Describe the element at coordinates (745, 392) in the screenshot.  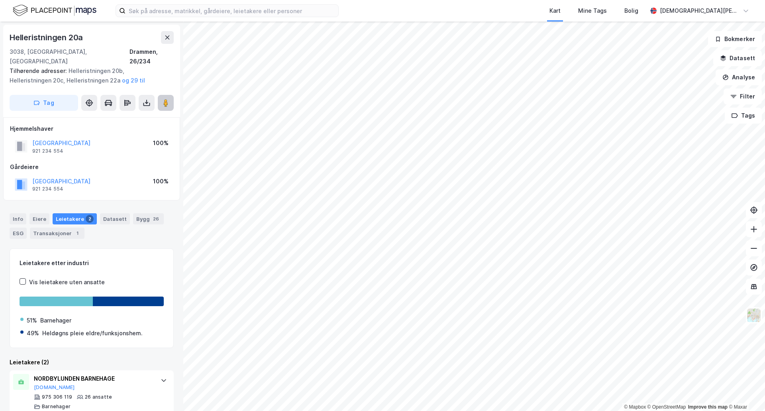
I see `div: Kontrollprogram for chat` at that location.